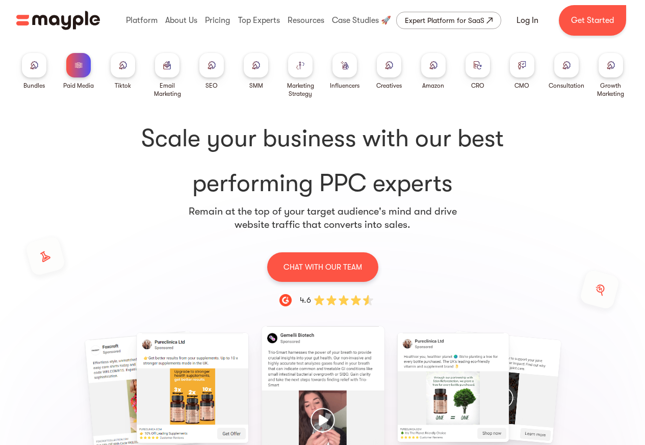  What do you see at coordinates (444, 20) in the screenshot?
I see `div: Expert Platform for SaaS` at bounding box center [444, 20].